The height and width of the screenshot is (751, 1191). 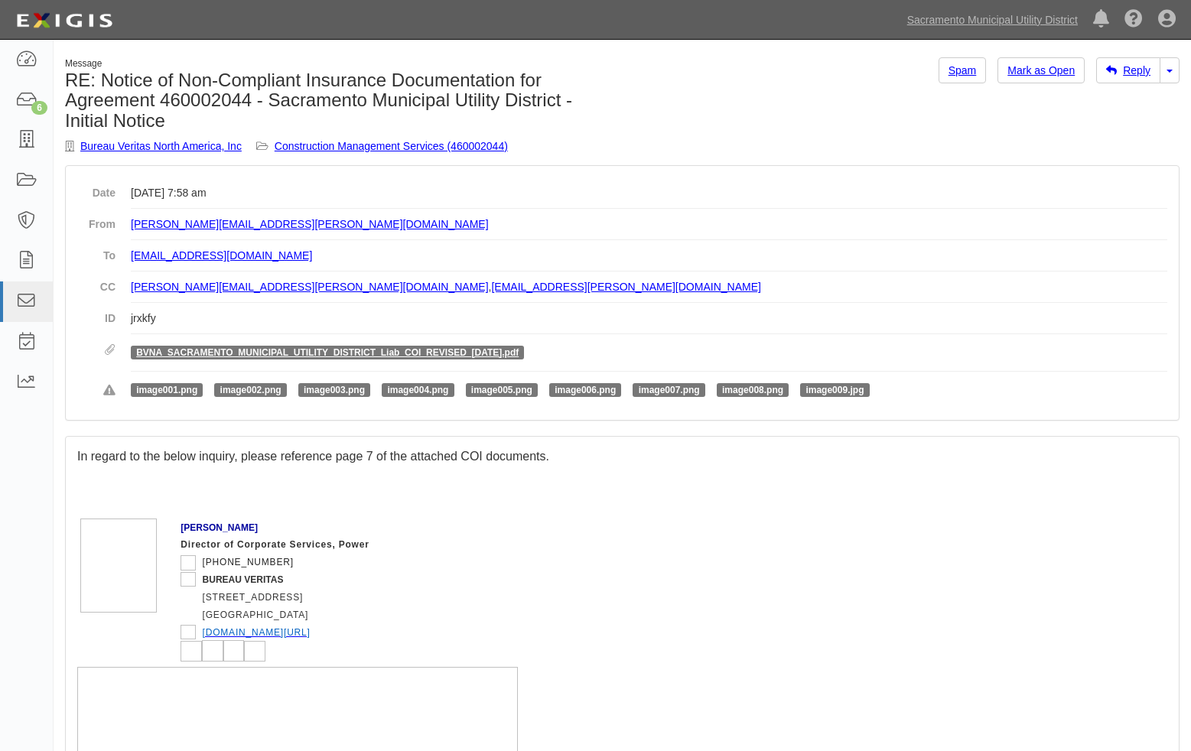 I want to click on a: Mark as Open, so click(x=1041, y=70).